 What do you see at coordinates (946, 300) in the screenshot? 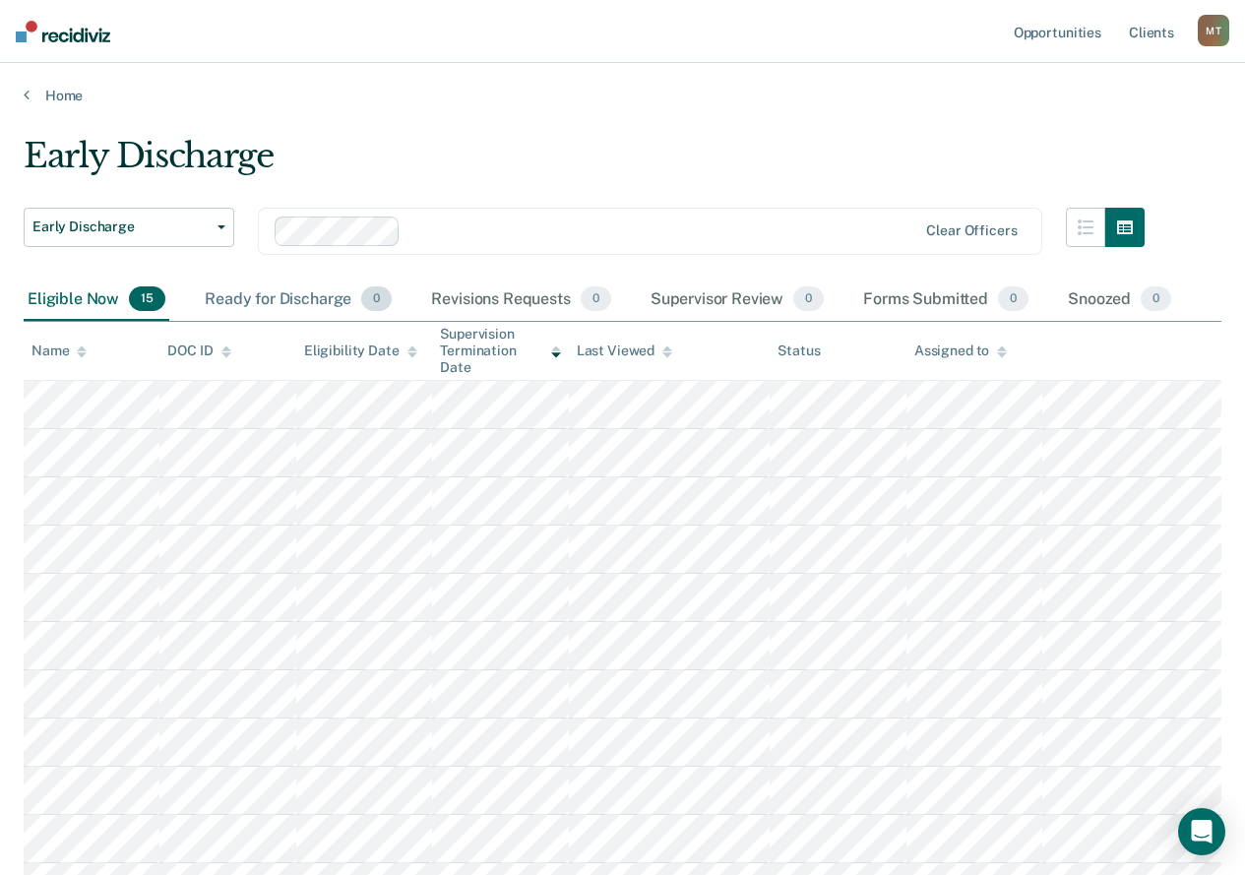
I see `div: Forms Submitted0` at bounding box center [946, 300].